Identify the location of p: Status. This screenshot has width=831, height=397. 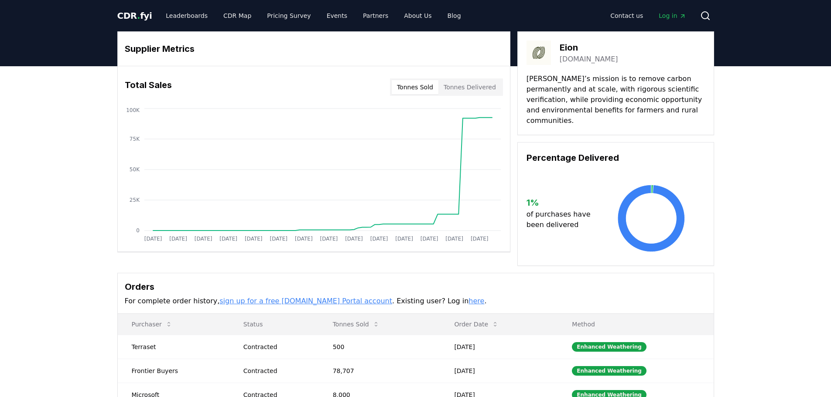
(274, 324).